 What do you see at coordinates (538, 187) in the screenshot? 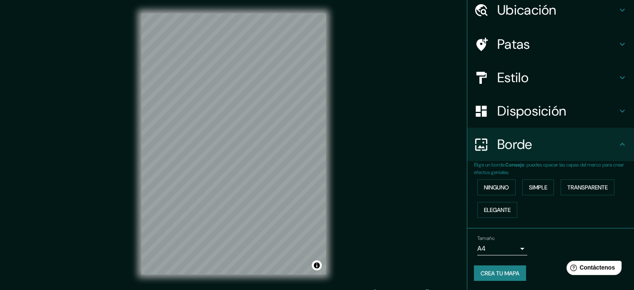
I see `button: Simple` at bounding box center [538, 187].